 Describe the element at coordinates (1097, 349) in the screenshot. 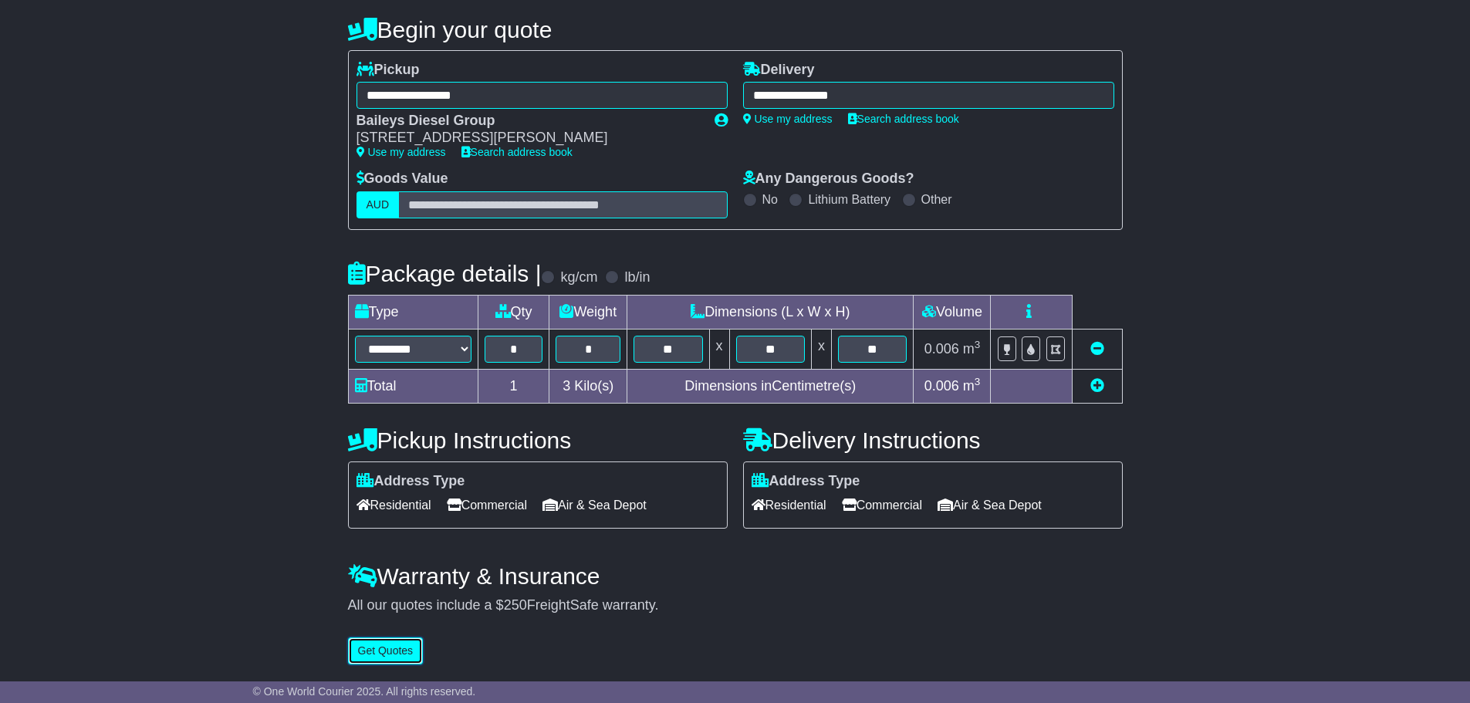

I see `a: Remove this item` at that location.